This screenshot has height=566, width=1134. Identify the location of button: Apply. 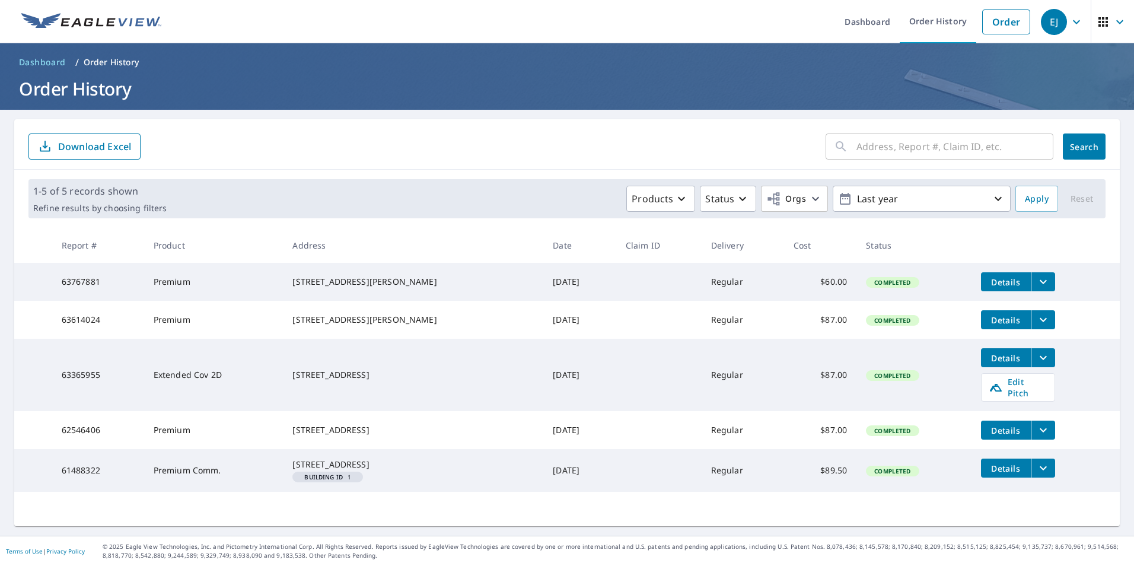
(1036, 199).